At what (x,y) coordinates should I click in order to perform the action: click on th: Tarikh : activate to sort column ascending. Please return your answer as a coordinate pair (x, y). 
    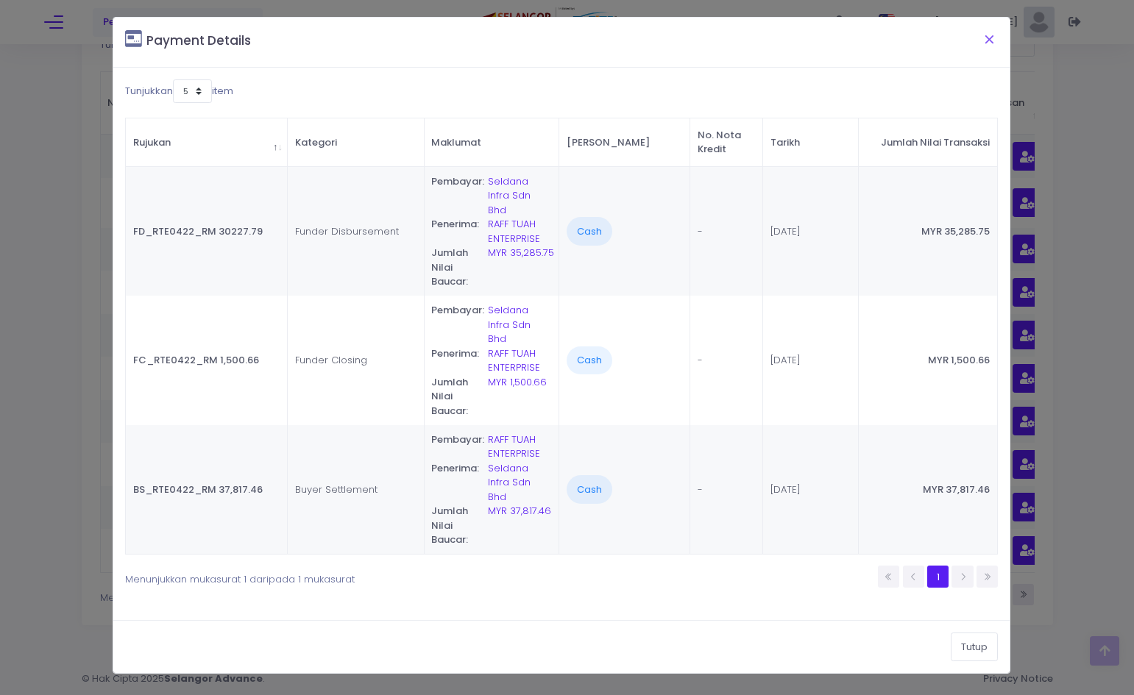
    Looking at the image, I should click on (811, 143).